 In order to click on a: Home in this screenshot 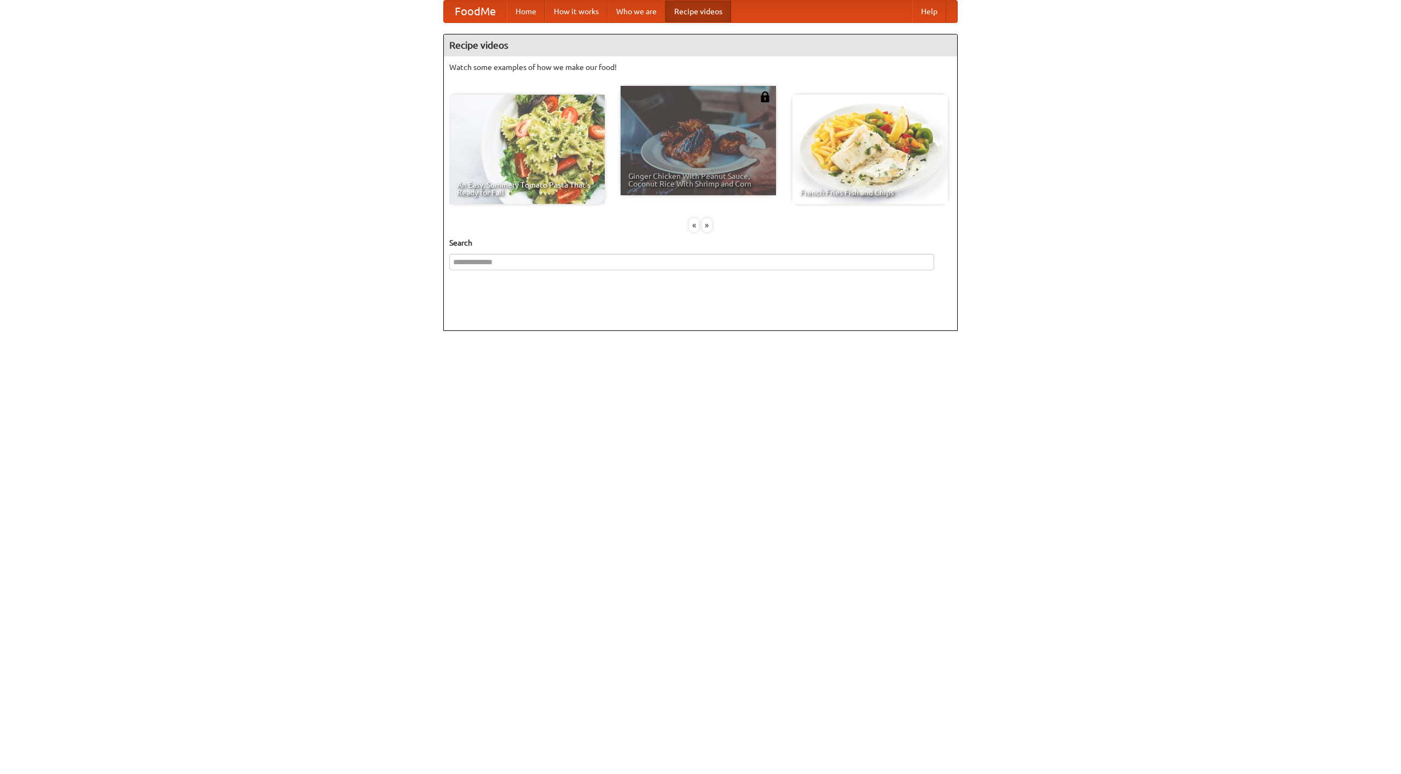, I will do `click(526, 11)`.